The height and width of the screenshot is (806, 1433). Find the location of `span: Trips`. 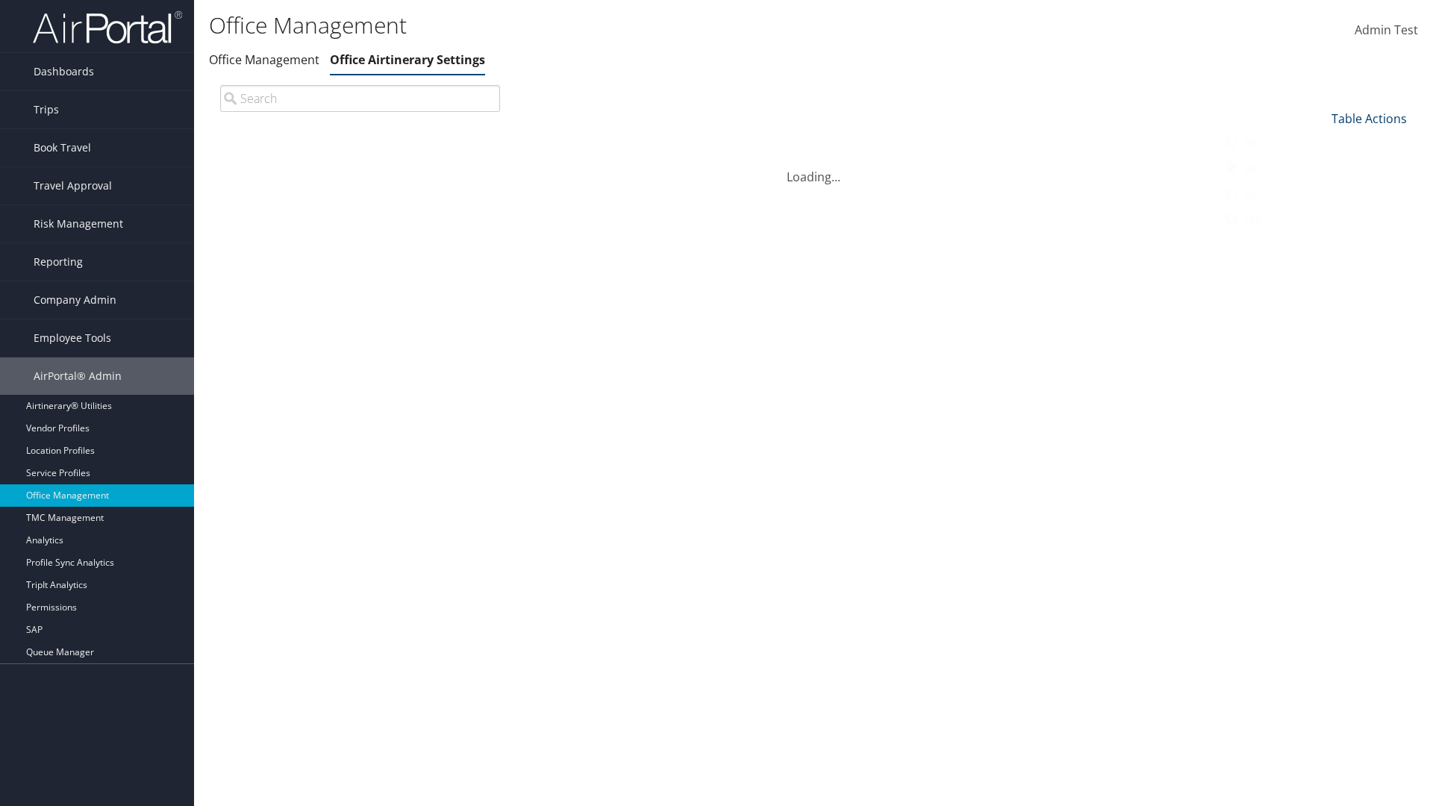

span: Trips is located at coordinates (46, 110).